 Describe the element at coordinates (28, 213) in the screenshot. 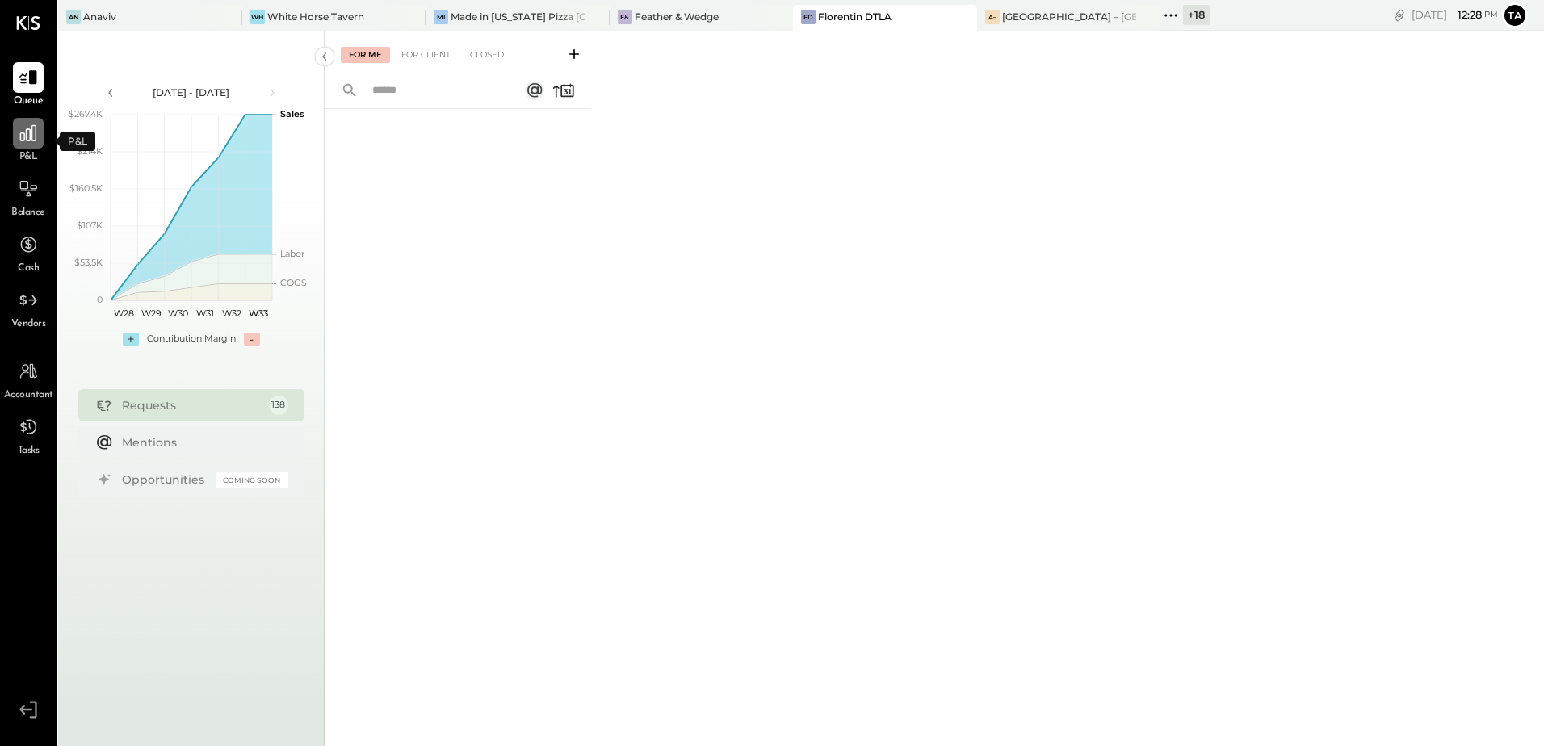

I see `span: Balance` at that location.